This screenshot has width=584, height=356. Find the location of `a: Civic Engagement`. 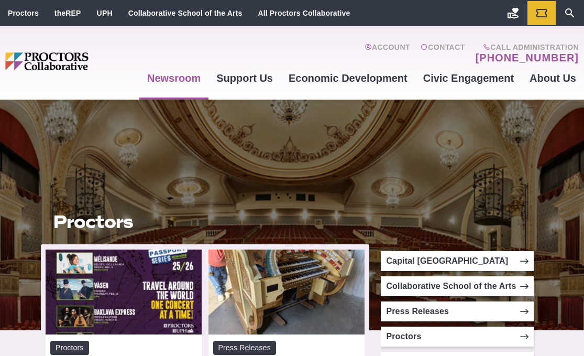

a: Civic Engagement is located at coordinates (468, 78).